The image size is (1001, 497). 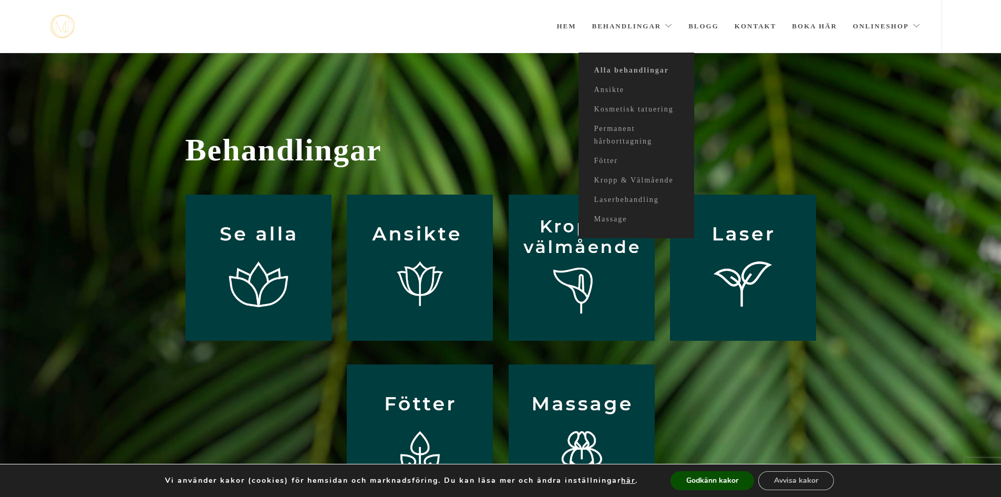 I want to click on button: här, so click(x=628, y=480).